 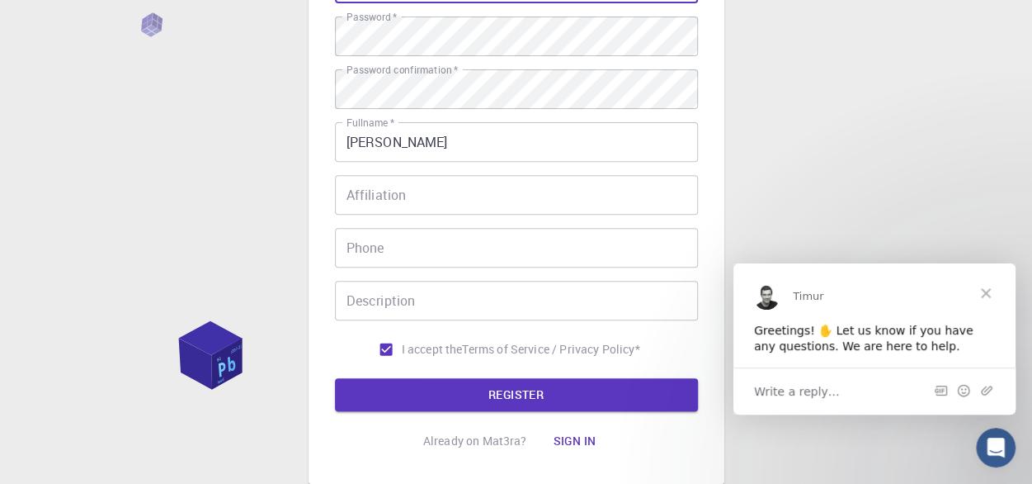 I want to click on span: Write a reply…, so click(x=64, y=128).